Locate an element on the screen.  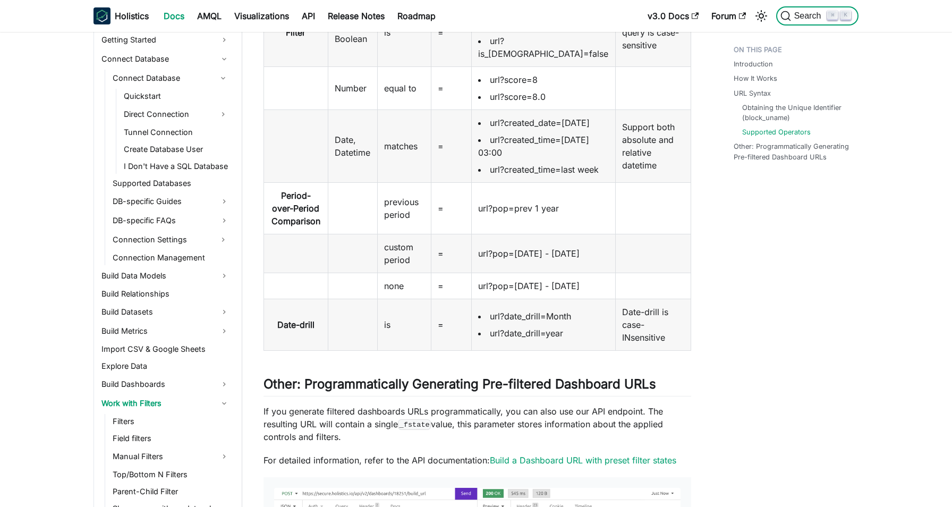
a: Quickstart is located at coordinates (176, 96).